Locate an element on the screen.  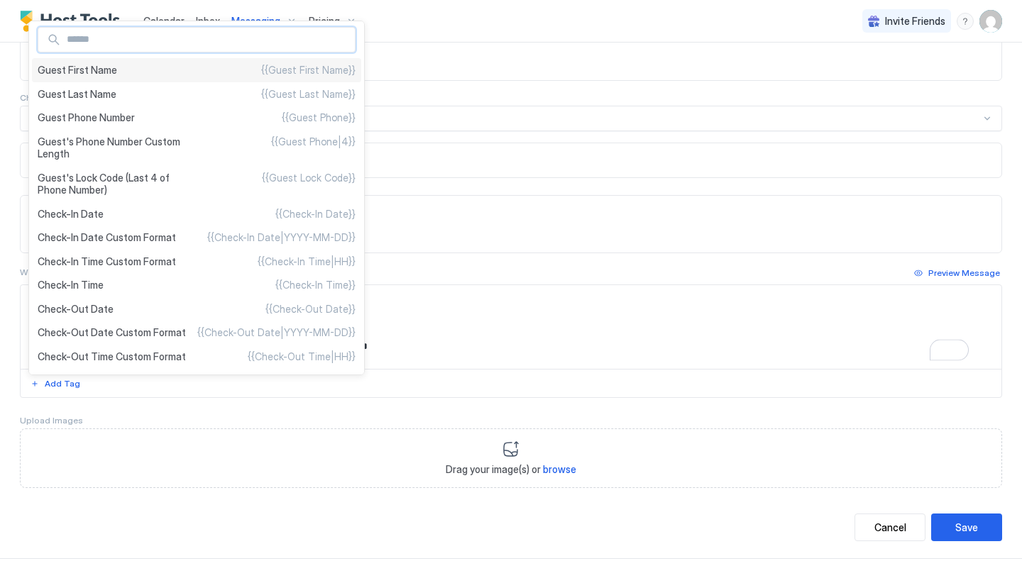
span: Check-In Time Custom Format is located at coordinates (106, 262).